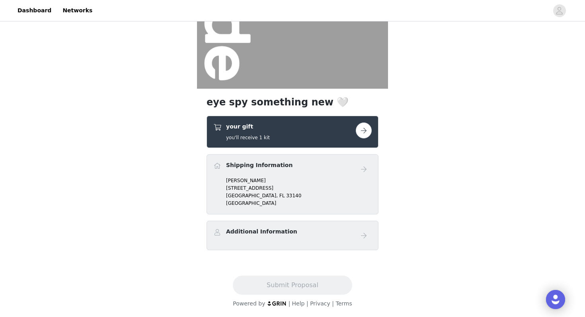  I want to click on div: your gift, so click(292, 132).